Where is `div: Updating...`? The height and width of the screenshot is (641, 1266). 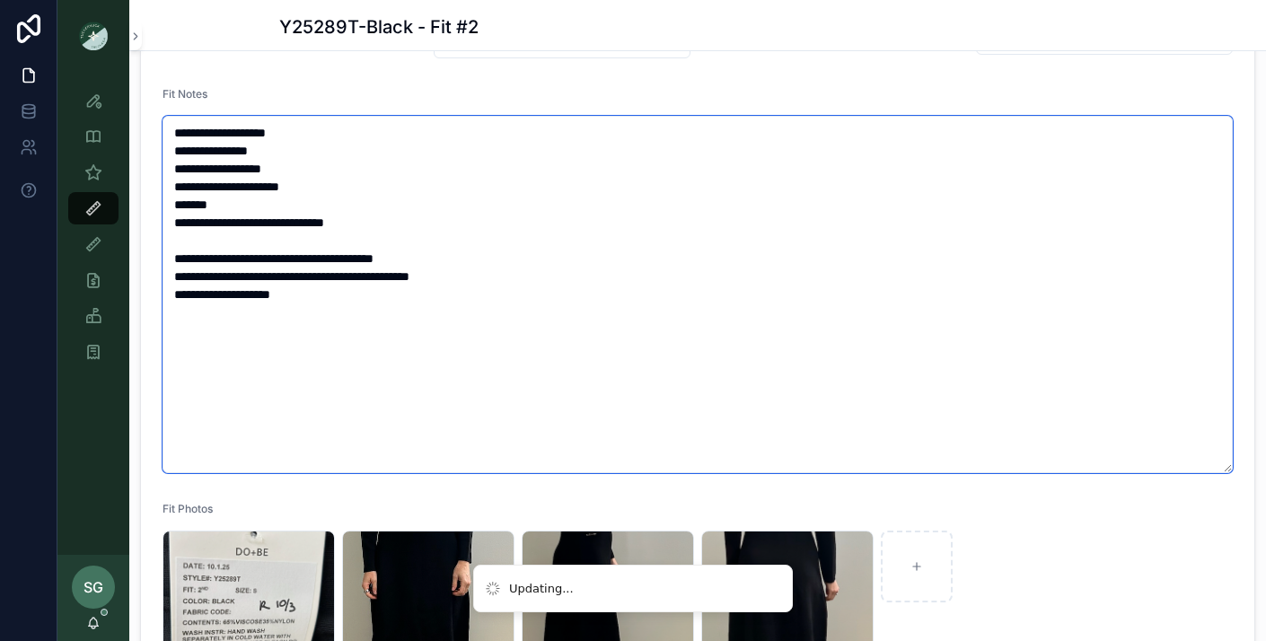
div: Updating... is located at coordinates (542, 589).